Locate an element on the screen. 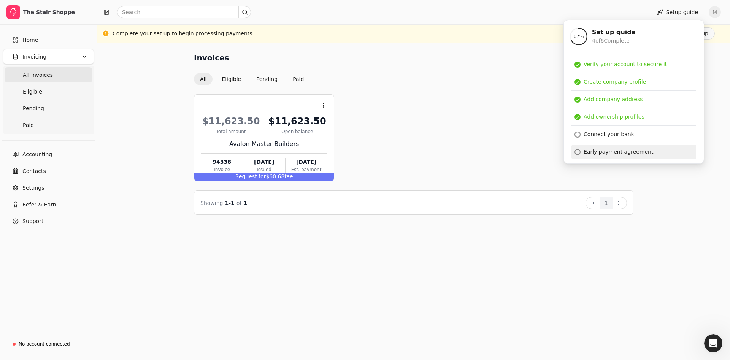 This screenshot has width=730, height=360. button: Pending is located at coordinates (267, 79).